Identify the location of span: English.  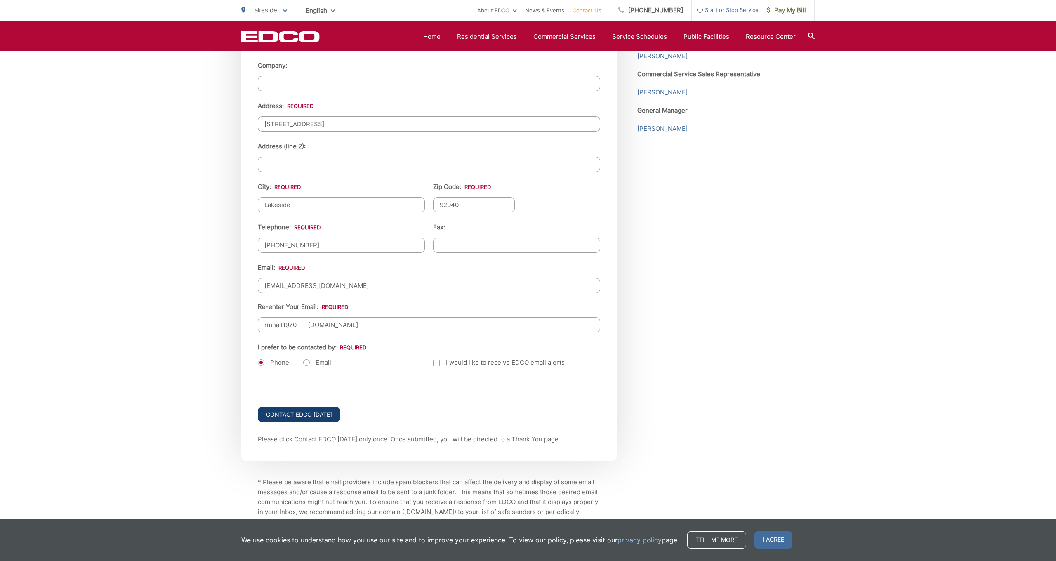
(320, 10).